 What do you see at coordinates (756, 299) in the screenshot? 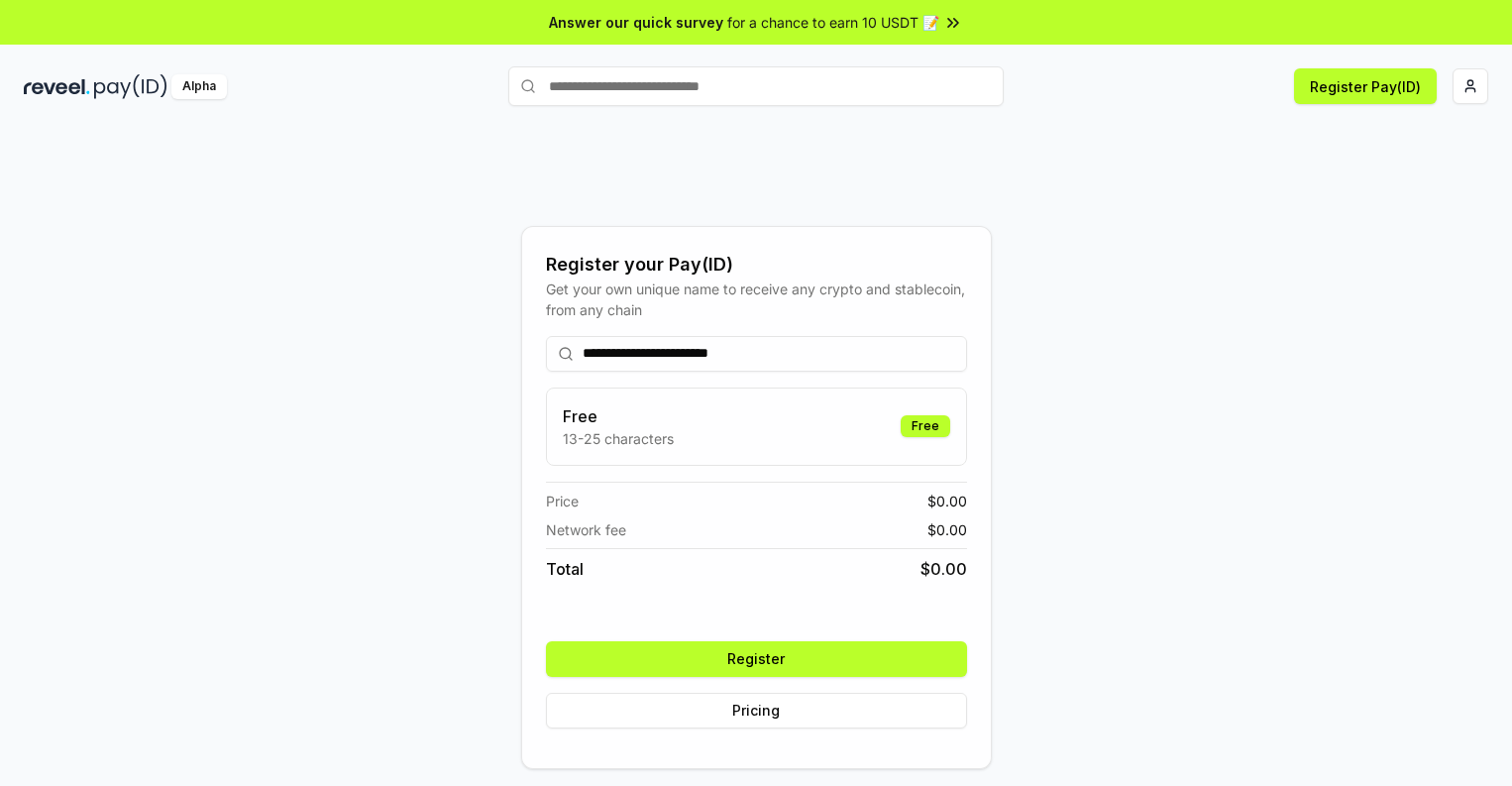
I see `div: Get your own unique name to receive any crypto and stablecoin, from any chain` at bounding box center [756, 299].